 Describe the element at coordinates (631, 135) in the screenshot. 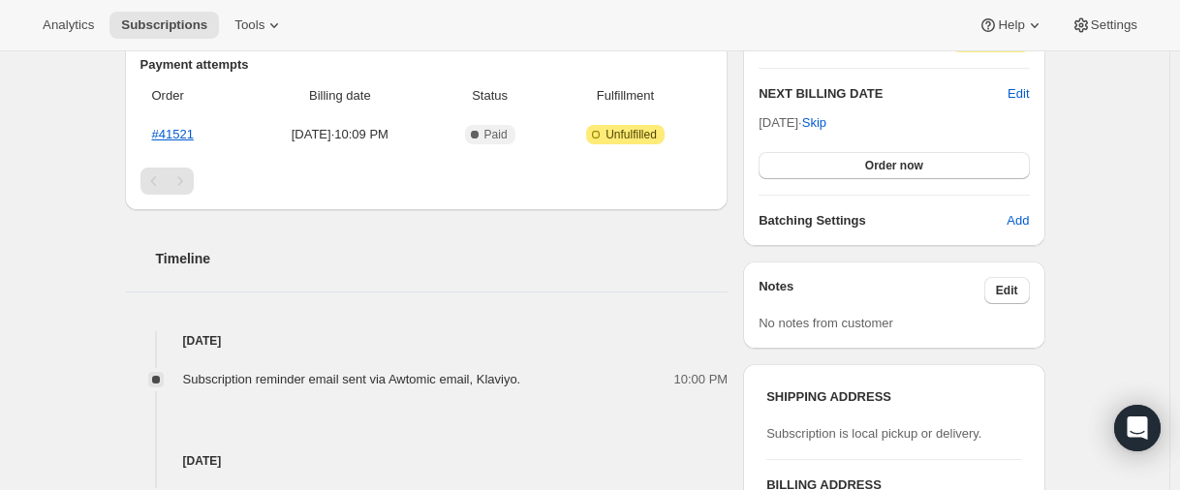

I see `span: Unfulfilled` at that location.